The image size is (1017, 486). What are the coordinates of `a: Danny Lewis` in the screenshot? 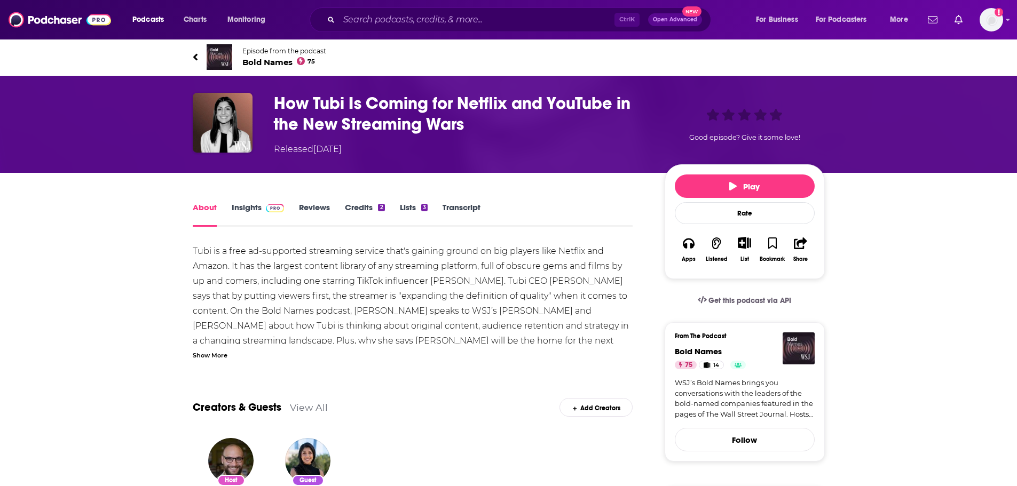 It's located at (231, 461).